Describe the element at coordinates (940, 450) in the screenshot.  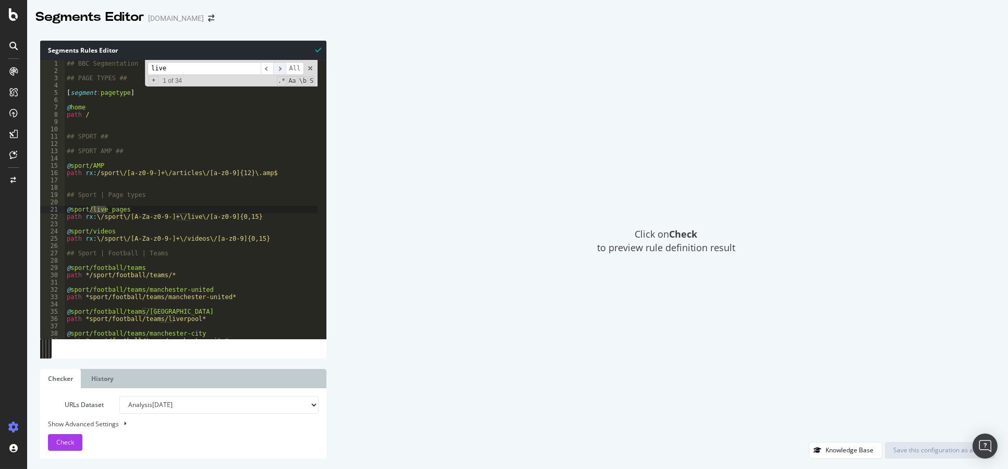
I see `div: Save this configuration as active` at that location.